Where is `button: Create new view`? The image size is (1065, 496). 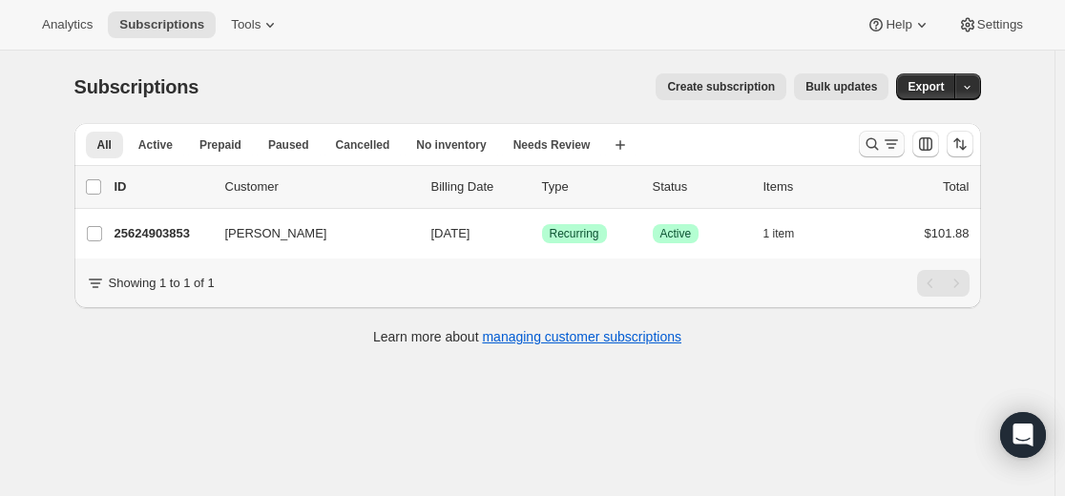 button: Create new view is located at coordinates (620, 145).